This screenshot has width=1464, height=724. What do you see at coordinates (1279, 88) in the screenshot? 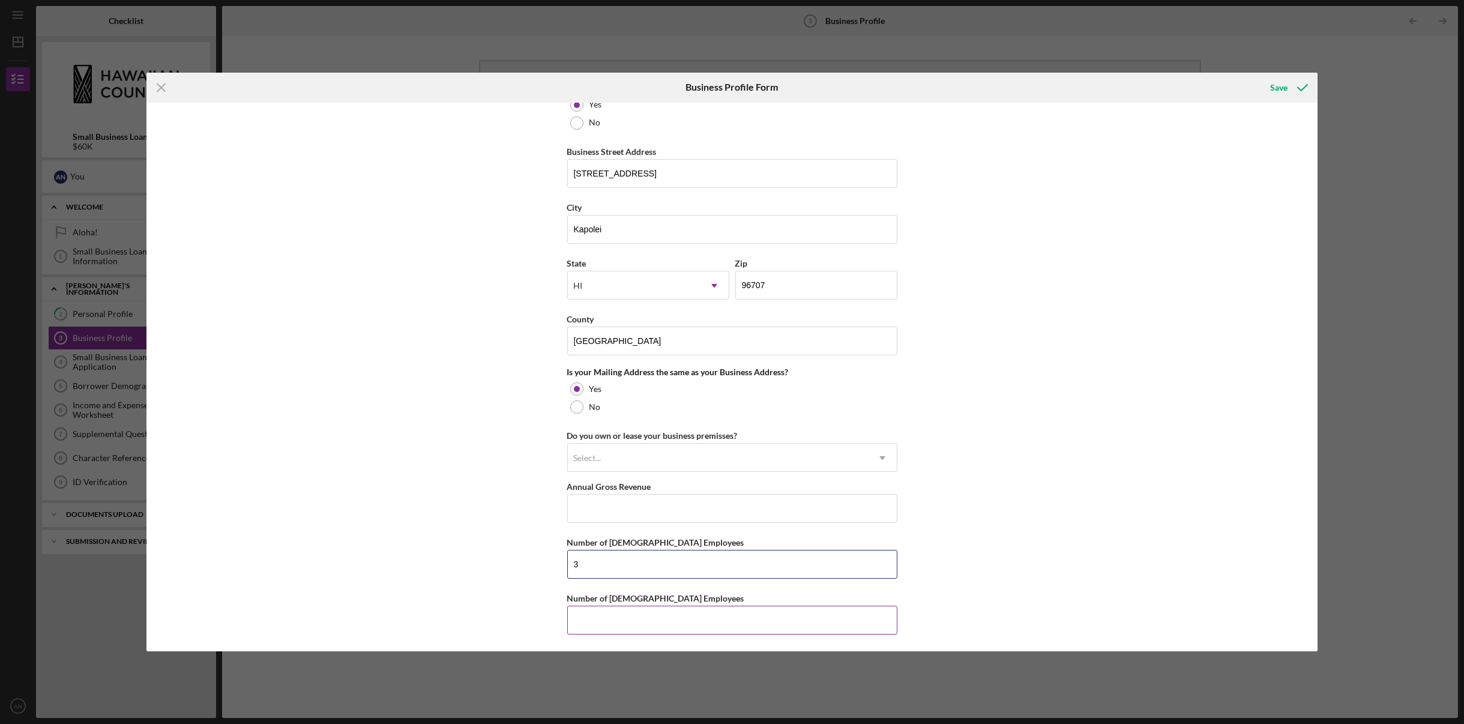
I see `div: Save` at bounding box center [1279, 88].